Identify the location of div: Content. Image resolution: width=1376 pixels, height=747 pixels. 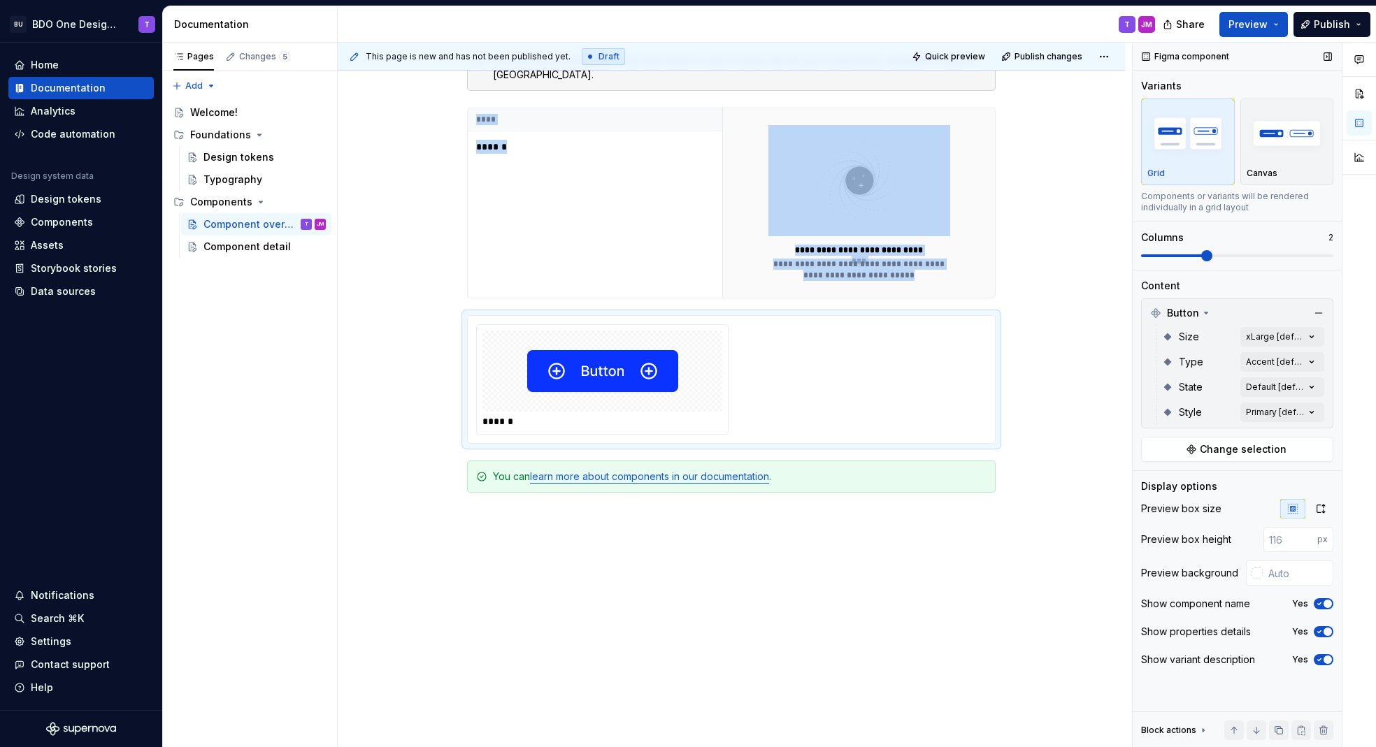
(1160, 286).